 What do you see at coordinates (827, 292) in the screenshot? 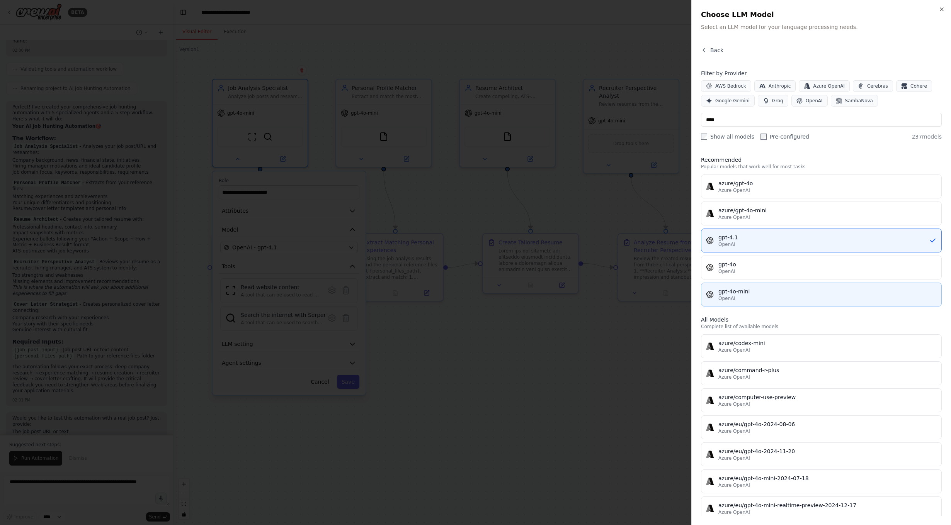
I see `div: gpt-4o-mini` at bounding box center [827, 292].